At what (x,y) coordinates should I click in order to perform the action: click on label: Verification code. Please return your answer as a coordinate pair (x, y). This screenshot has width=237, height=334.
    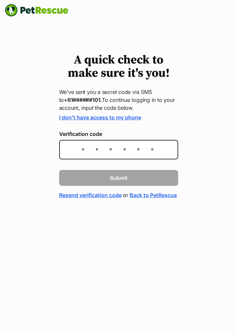
    Looking at the image, I should click on (119, 134).